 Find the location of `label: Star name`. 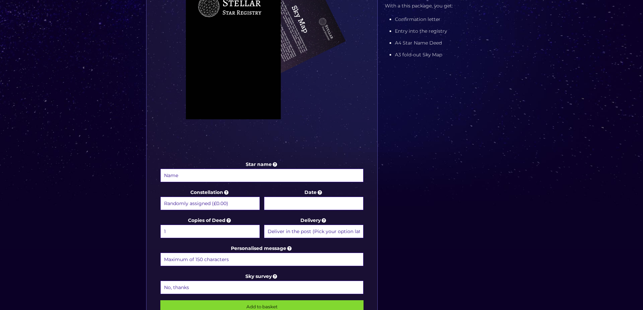

label: Star name is located at coordinates (262, 172).